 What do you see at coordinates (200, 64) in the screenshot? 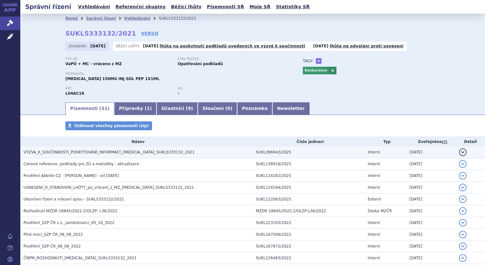
I see `strong: Opatřování podkladů` at bounding box center [200, 64].